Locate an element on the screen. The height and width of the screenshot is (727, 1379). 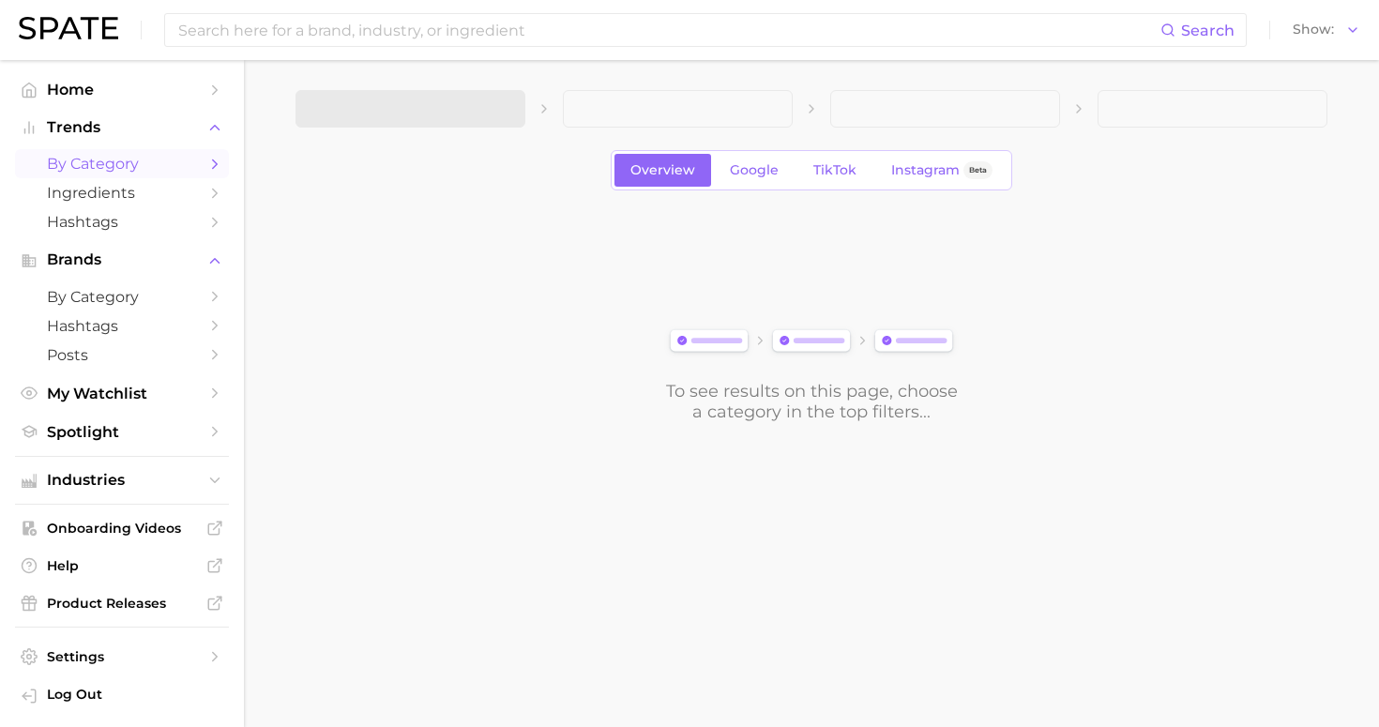
a: TikTok is located at coordinates (835, 170).